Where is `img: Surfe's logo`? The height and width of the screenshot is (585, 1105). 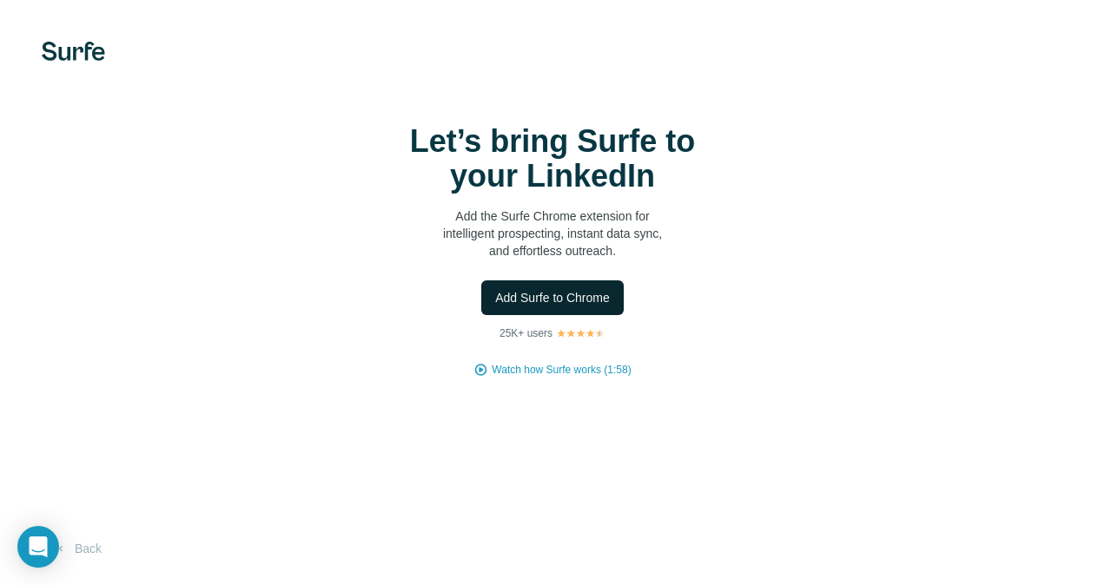
img: Surfe's logo is located at coordinates (73, 51).